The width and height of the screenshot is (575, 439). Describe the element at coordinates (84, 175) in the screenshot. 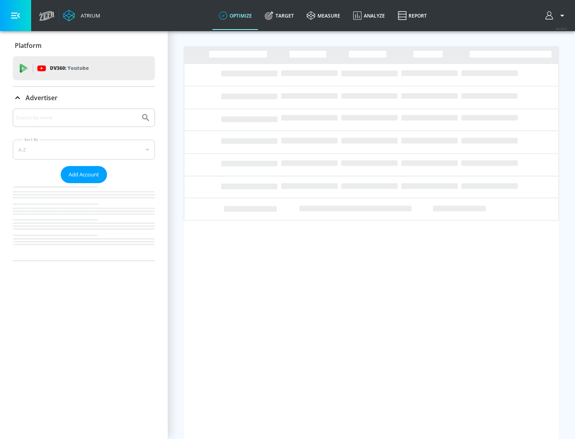

I see `button: Add Account` at that location.